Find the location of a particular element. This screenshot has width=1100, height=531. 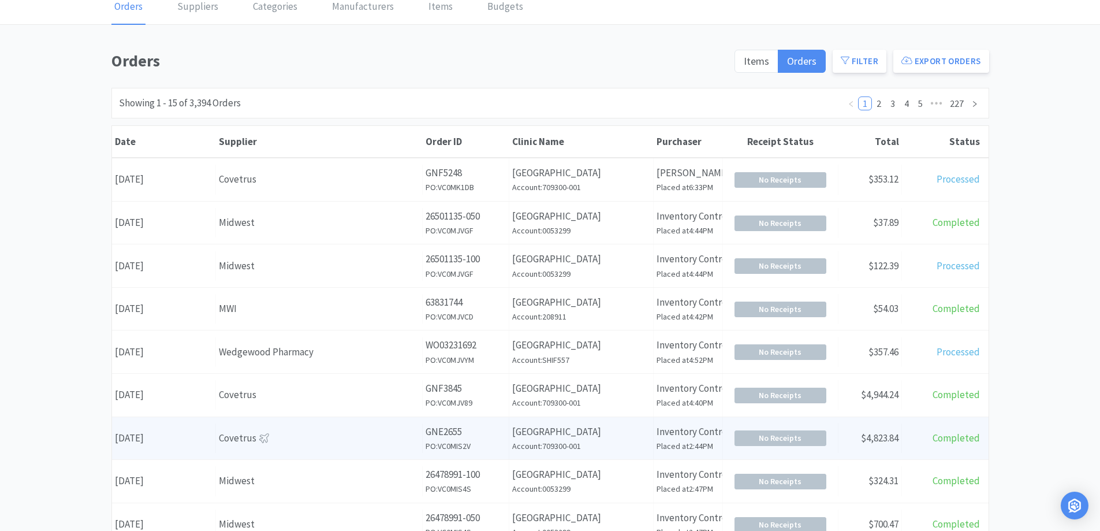

h1: Orders is located at coordinates (419, 61).